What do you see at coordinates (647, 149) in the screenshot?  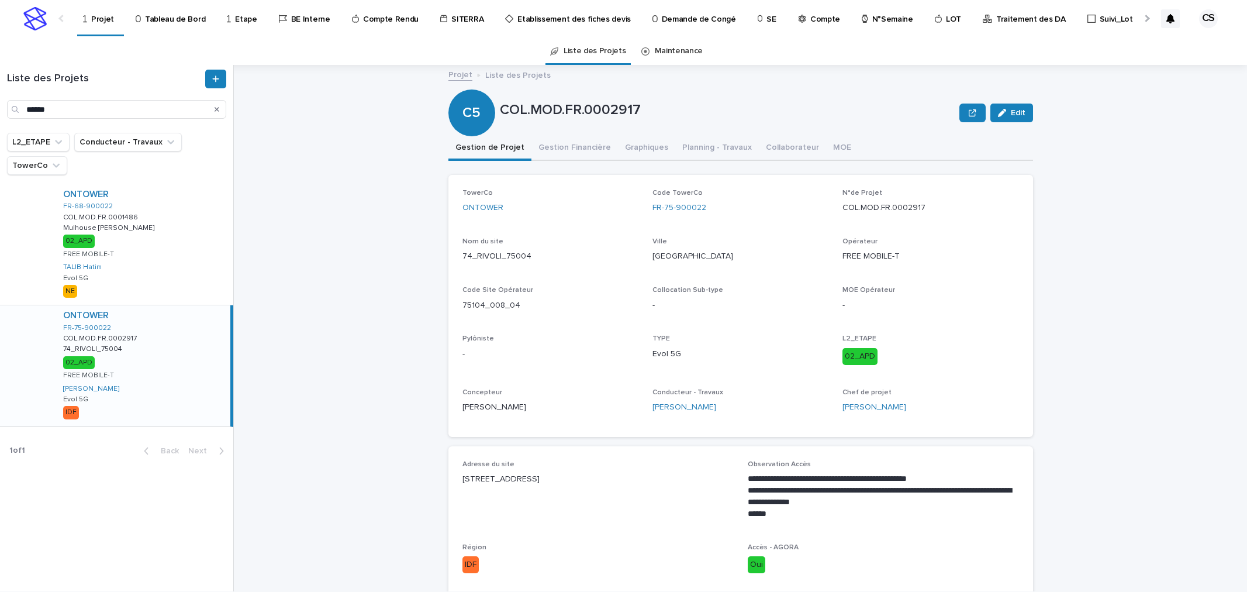 I see `button: Graphiques` at bounding box center [647, 149].